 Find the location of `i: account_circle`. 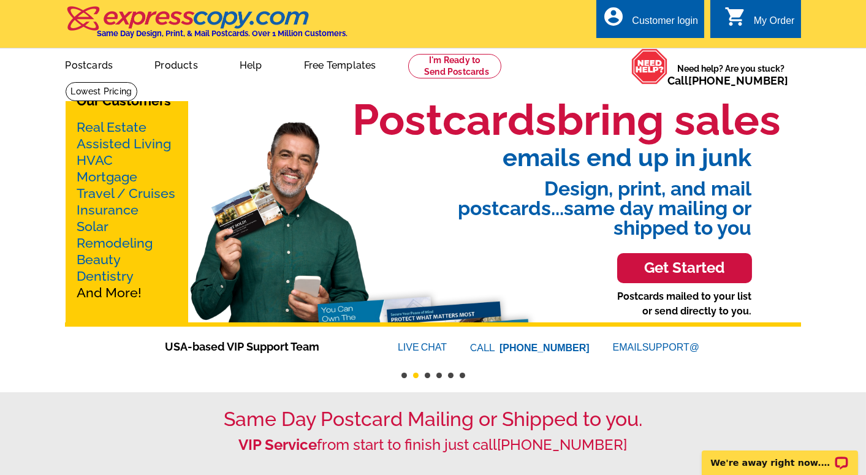

i: account_circle is located at coordinates (614, 17).